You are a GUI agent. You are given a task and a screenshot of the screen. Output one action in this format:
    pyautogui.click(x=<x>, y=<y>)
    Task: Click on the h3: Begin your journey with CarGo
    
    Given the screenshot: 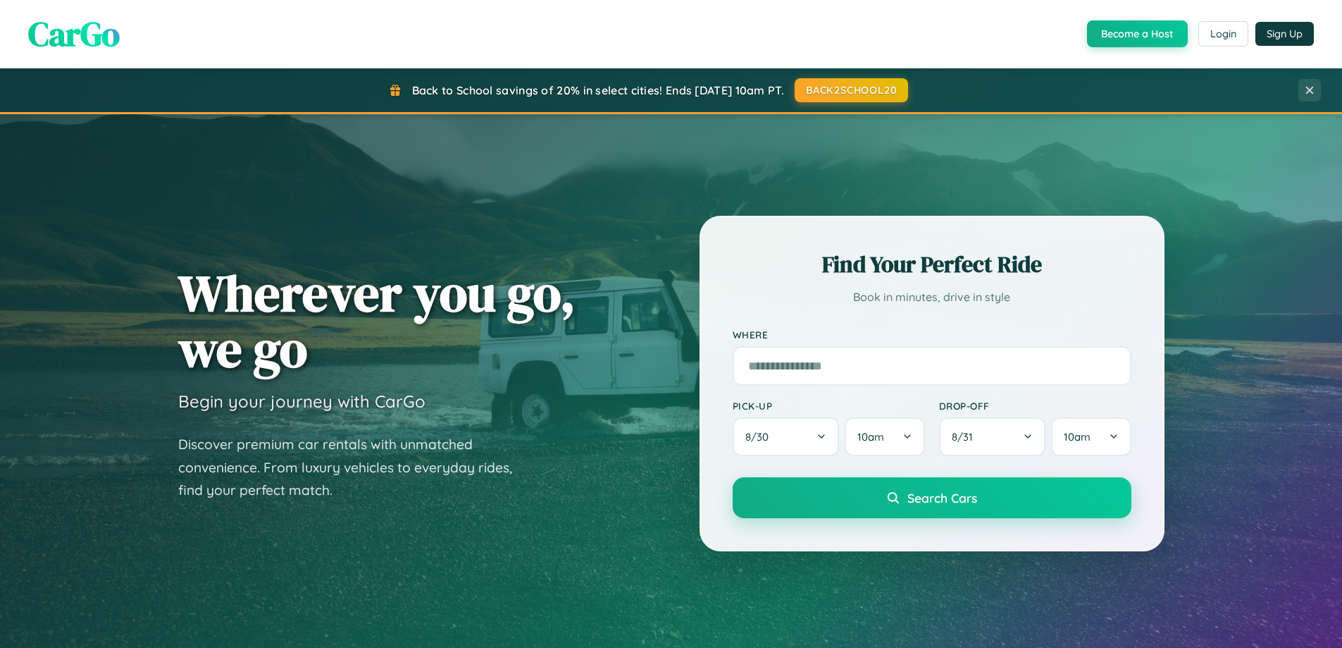 What is the action you would take?
    pyautogui.click(x=302, y=401)
    